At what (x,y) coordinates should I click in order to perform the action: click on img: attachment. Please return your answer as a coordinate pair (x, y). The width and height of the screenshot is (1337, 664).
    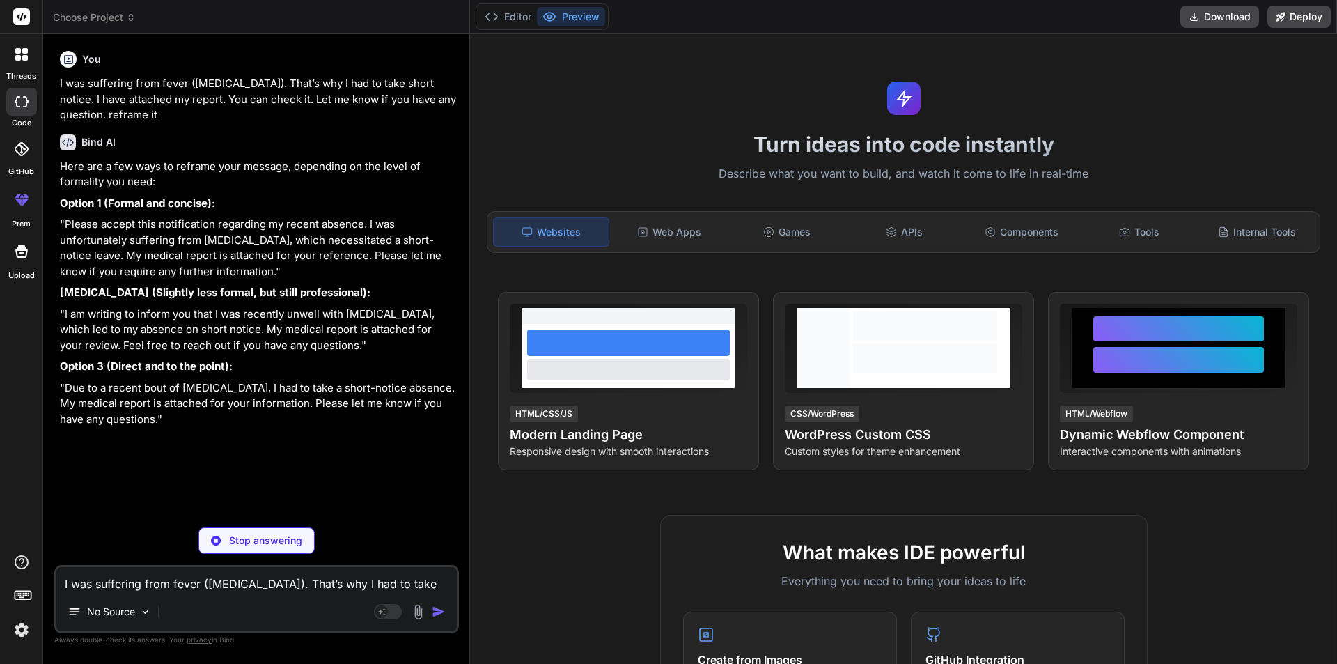
    Looking at the image, I should click on (418, 611).